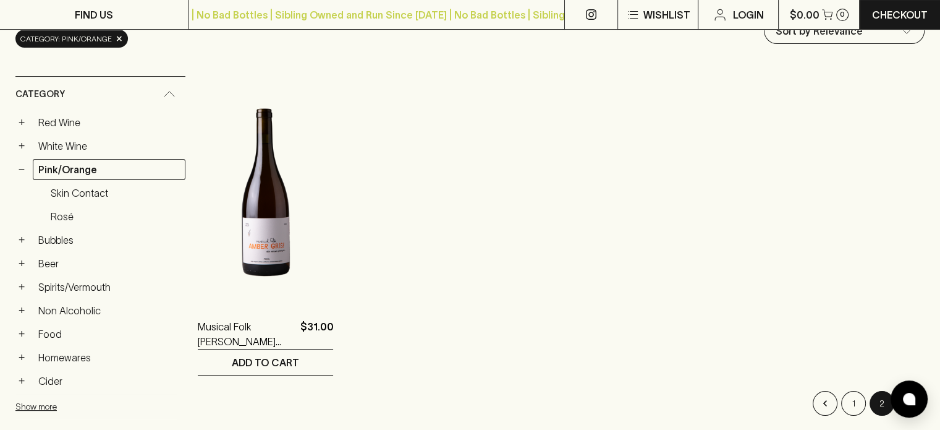 This screenshot has width=940, height=430. I want to click on a: Pink/Orange, so click(109, 169).